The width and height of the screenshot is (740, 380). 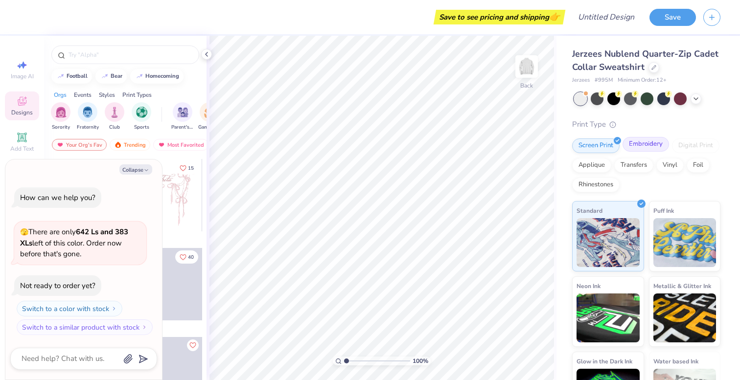 What do you see at coordinates (595, 146) in the screenshot?
I see `div: Screen Print` at bounding box center [595, 146].